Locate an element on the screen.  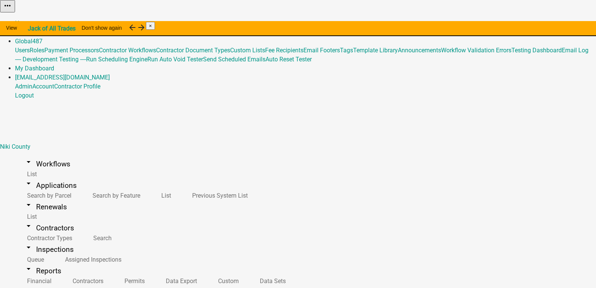
i: arrow_back is located at coordinates (132, 27).